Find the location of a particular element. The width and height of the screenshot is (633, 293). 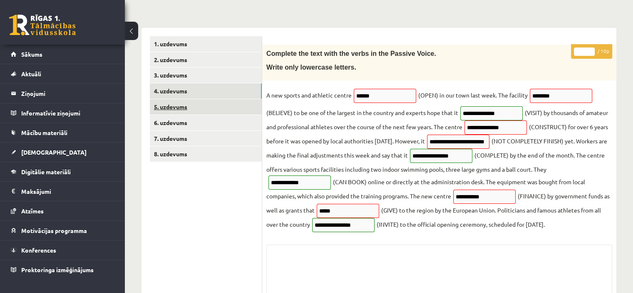

span: Proktoringa izmēģinājums is located at coordinates (57, 269).